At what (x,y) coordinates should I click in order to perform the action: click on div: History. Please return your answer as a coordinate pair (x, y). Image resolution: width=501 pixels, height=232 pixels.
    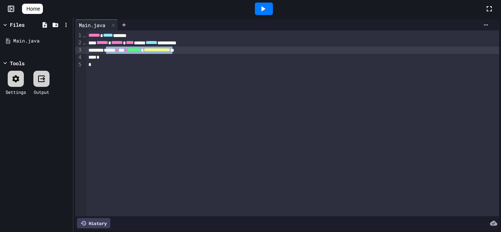
    Looking at the image, I should click on (94, 223).